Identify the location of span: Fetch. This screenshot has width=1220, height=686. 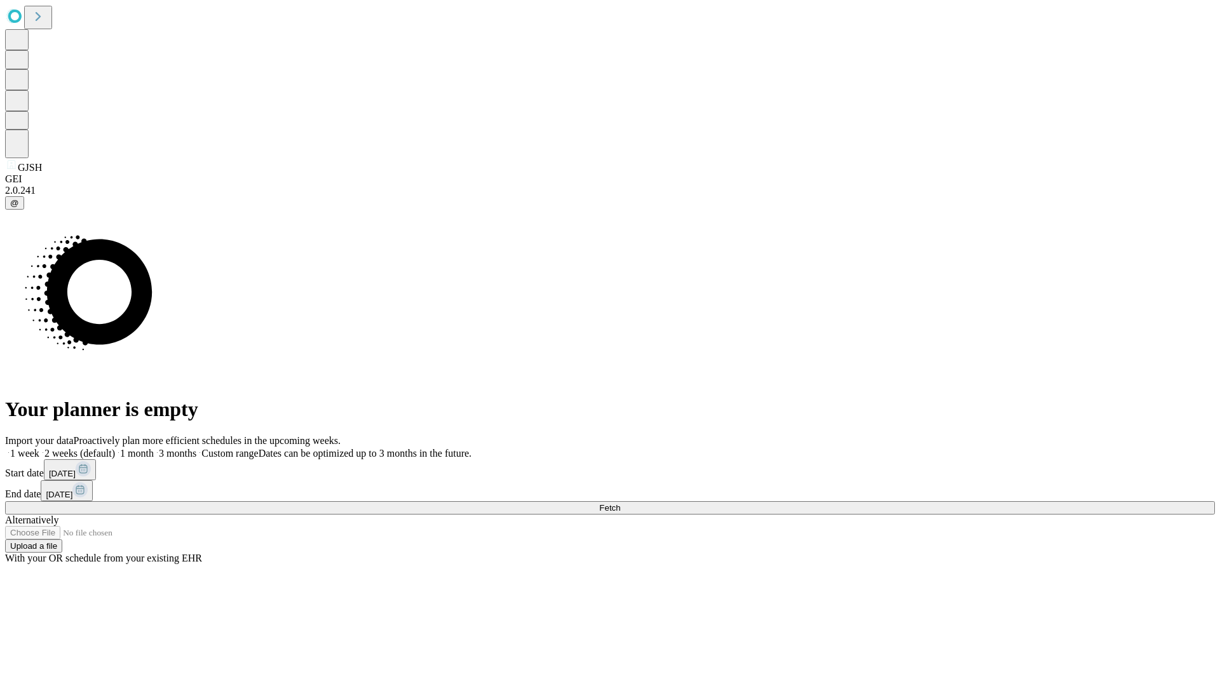
(609, 508).